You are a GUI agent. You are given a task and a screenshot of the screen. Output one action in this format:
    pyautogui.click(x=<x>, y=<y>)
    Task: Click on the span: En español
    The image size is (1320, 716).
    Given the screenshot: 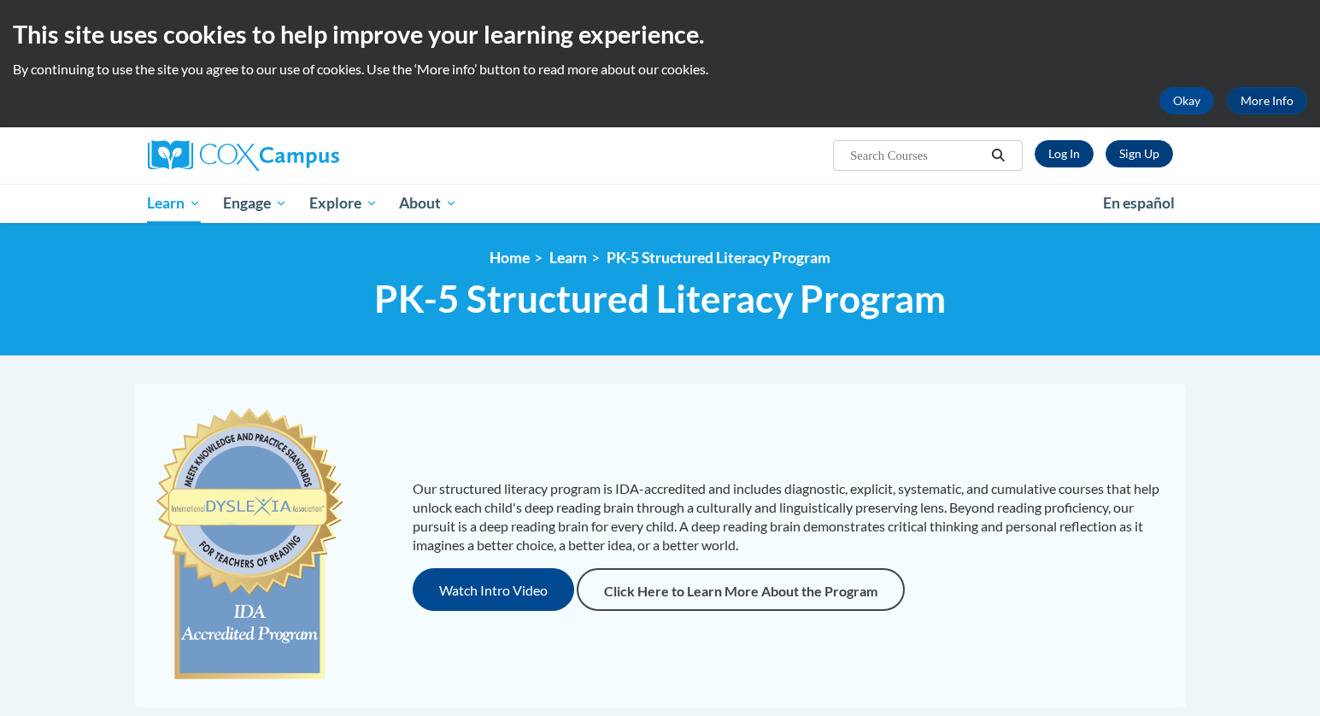 What is the action you would take?
    pyautogui.click(x=1139, y=202)
    